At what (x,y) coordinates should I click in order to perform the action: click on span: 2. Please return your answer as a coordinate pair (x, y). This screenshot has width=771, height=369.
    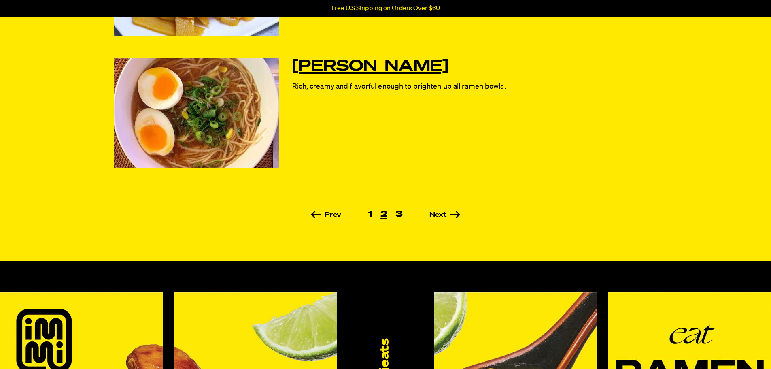
    Looking at the image, I should click on (384, 214).